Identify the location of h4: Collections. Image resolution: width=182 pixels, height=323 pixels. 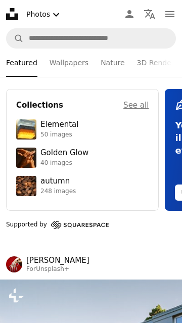
(39, 105).